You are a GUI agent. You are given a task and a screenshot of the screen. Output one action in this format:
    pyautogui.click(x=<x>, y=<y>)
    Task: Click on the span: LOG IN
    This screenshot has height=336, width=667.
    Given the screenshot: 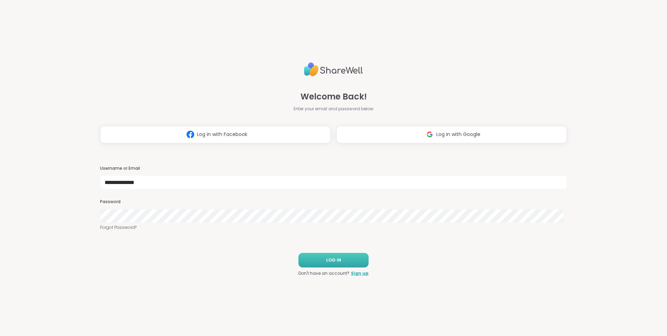 What is the action you would take?
    pyautogui.click(x=334, y=260)
    